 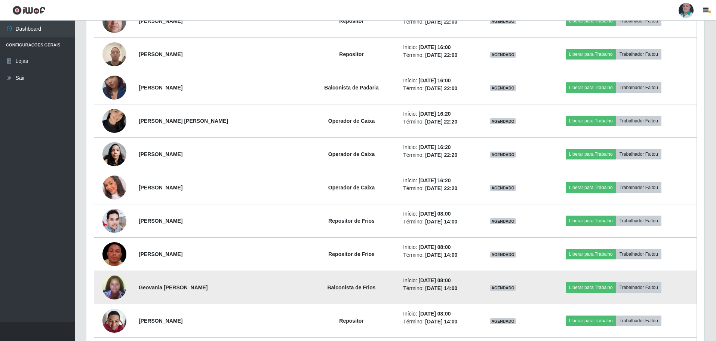 I want to click on img: 1714848493564.jpeg, so click(x=114, y=154).